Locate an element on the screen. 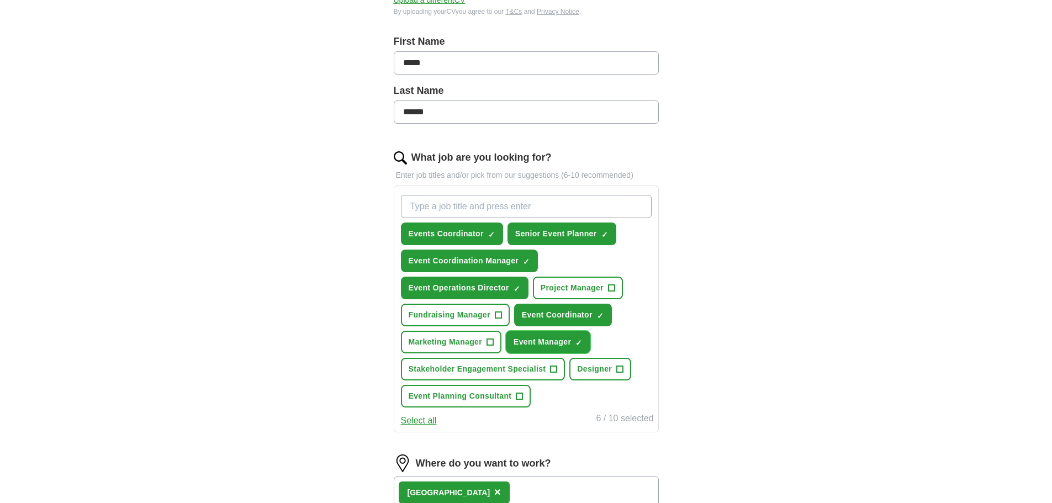 This screenshot has width=1052, height=503. div: 6 / 10 selected is located at coordinates (625, 420).